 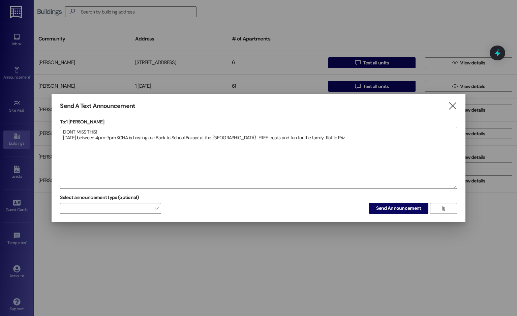 I want to click on h3: Send A Text Announcement, so click(x=97, y=106).